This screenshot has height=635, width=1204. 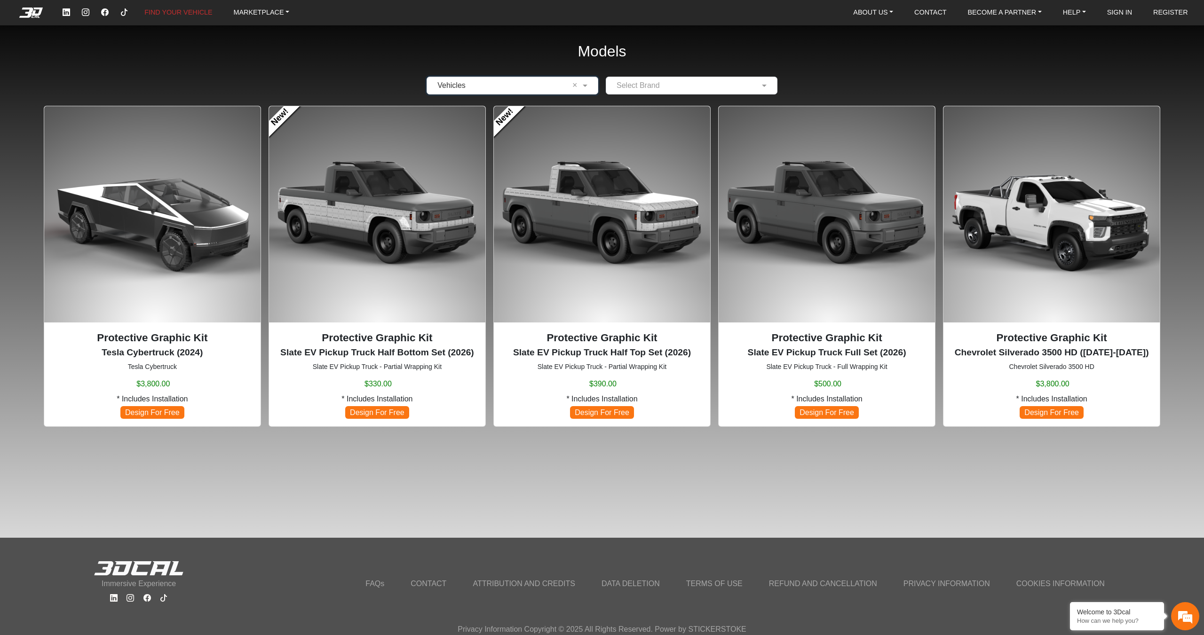 I want to click on p: Privacy Information Copyright © 2025 All Rights Reserved. Power by STICKERSTOKE, so click(x=602, y=630).